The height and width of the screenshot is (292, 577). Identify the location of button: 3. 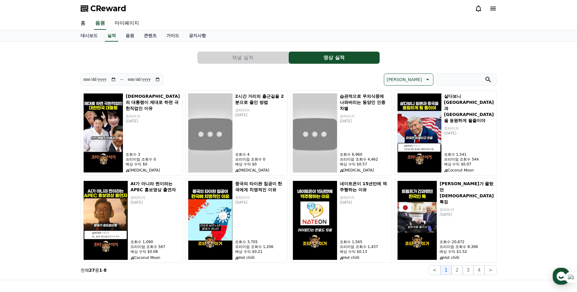
(468, 271).